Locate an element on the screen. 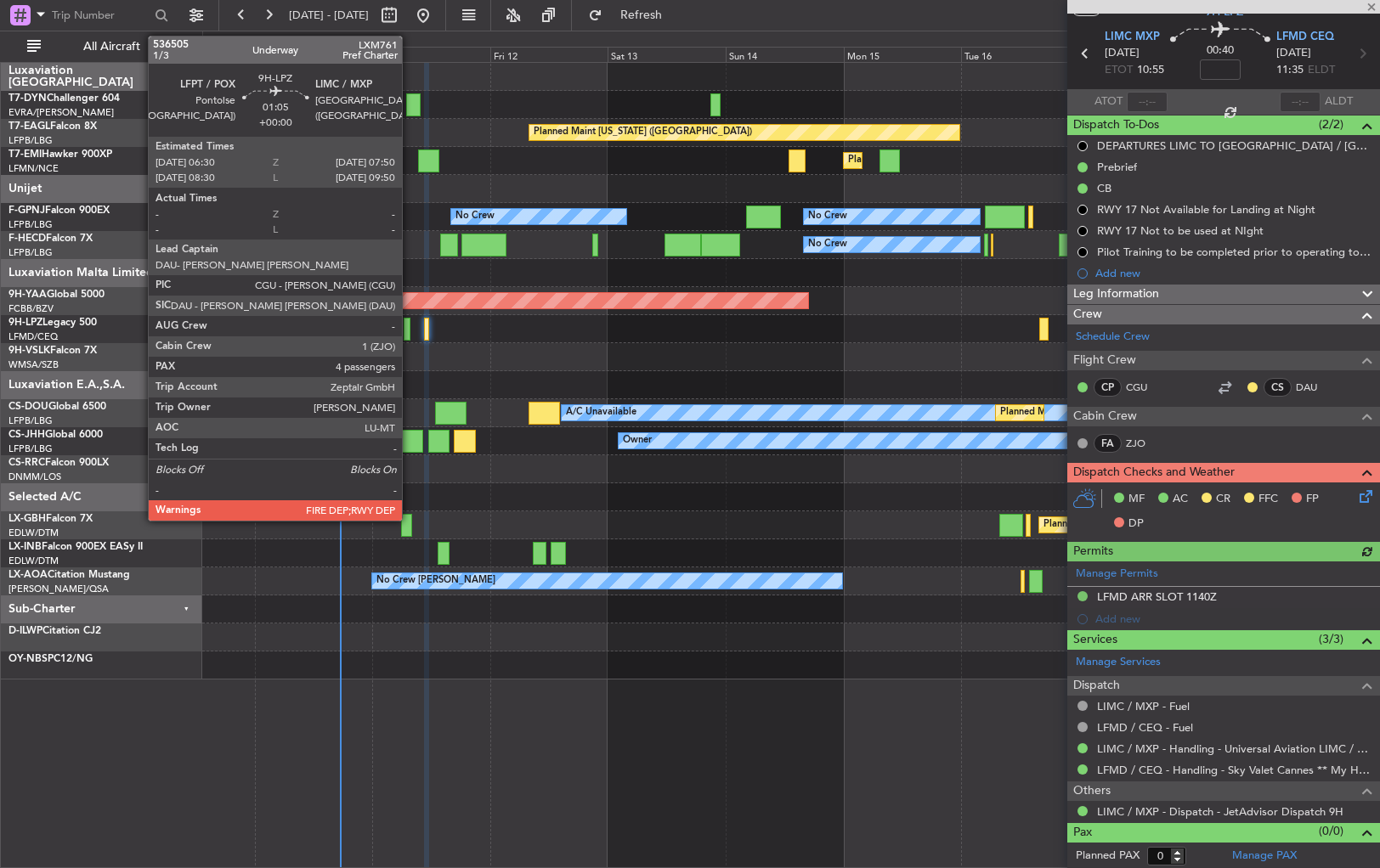 This screenshot has width=1380, height=868. div: Sun 14 is located at coordinates (784, 54).